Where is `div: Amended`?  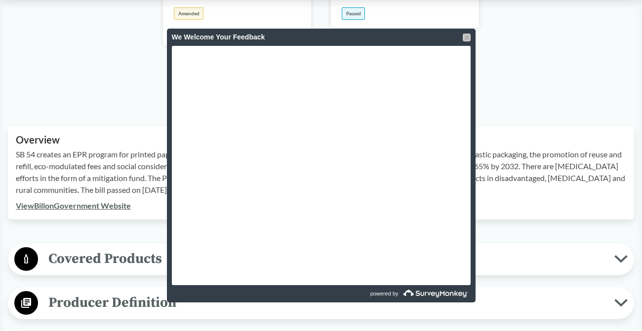
div: Amended is located at coordinates (189, 13).